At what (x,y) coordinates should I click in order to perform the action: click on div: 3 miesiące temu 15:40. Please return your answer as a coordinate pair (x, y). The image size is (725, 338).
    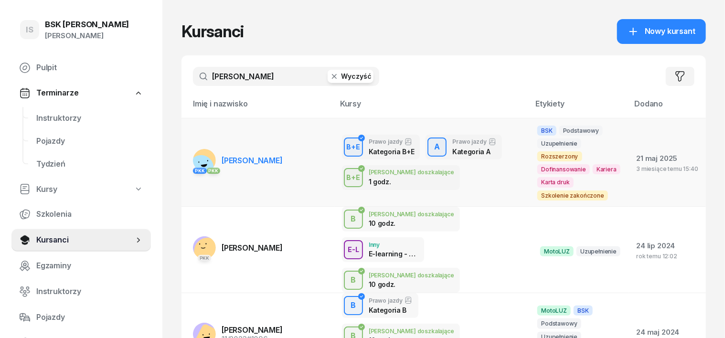
    Looking at the image, I should click on (667, 169).